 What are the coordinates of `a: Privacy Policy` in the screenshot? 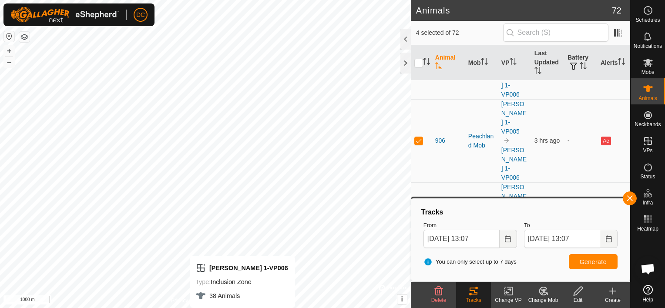 It's located at (187, 301).